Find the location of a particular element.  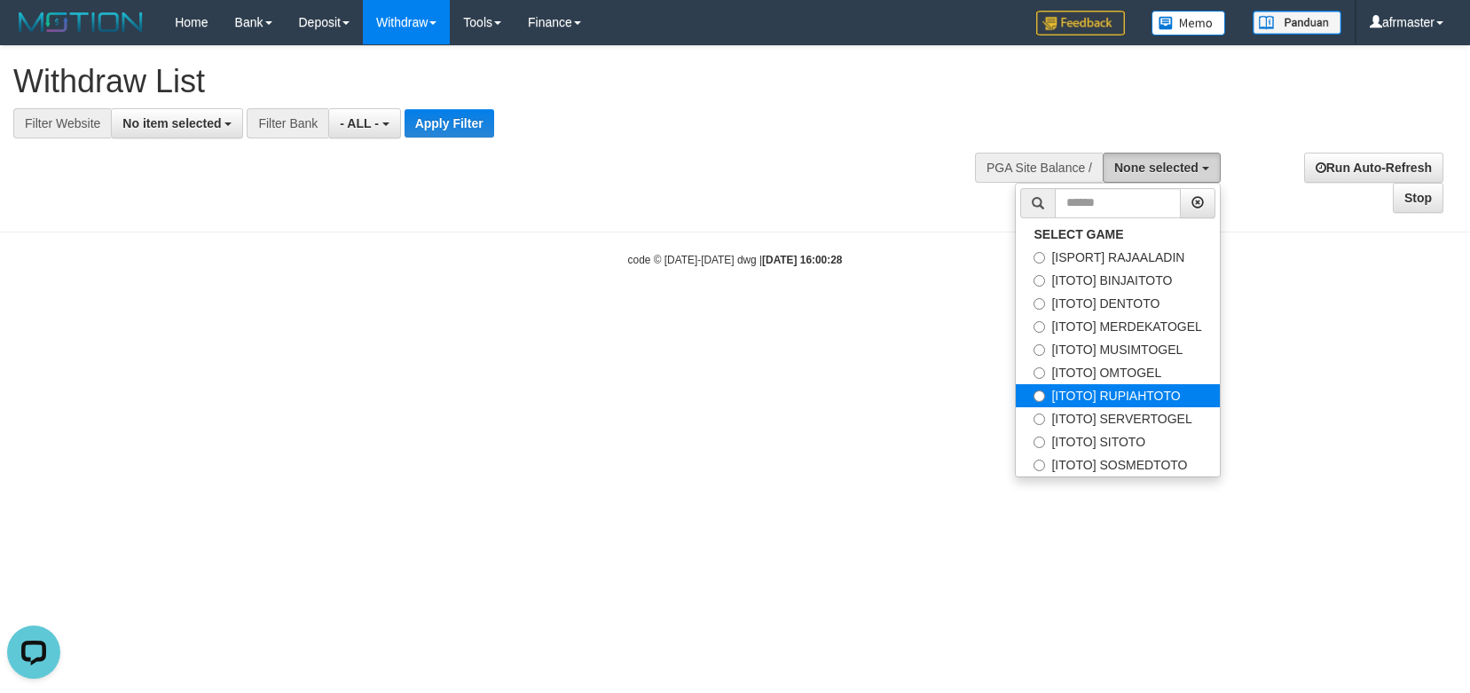

img: Feedback.jpg is located at coordinates (1081, 23).